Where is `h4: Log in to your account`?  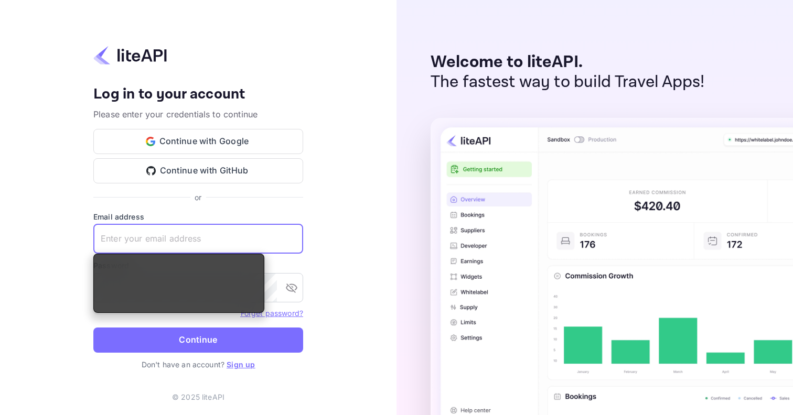
h4: Log in to your account is located at coordinates (198, 94).